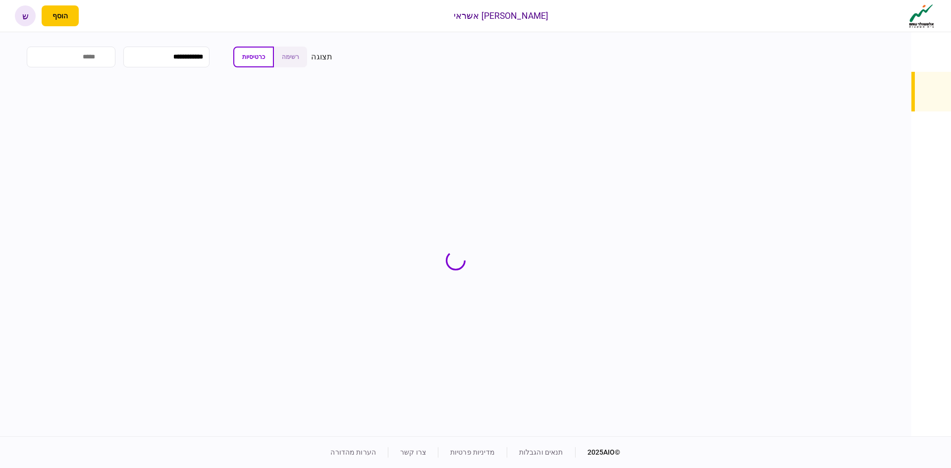  I want to click on button: פתח תפריט להוספת לקוח, so click(60, 16).